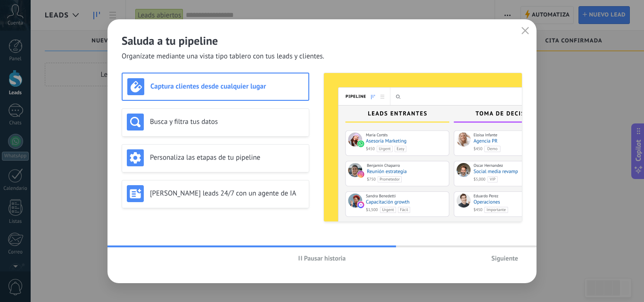 The height and width of the screenshot is (302, 644). What do you see at coordinates (227, 157) in the screenshot?
I see `h3: Personaliza las etapas de tu pipeline` at bounding box center [227, 157].